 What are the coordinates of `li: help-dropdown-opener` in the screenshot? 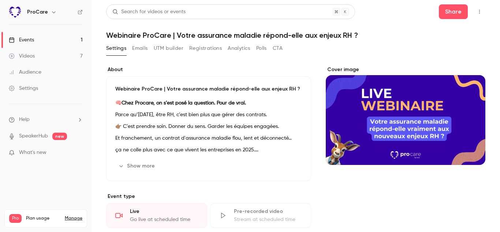 It's located at (46, 119).